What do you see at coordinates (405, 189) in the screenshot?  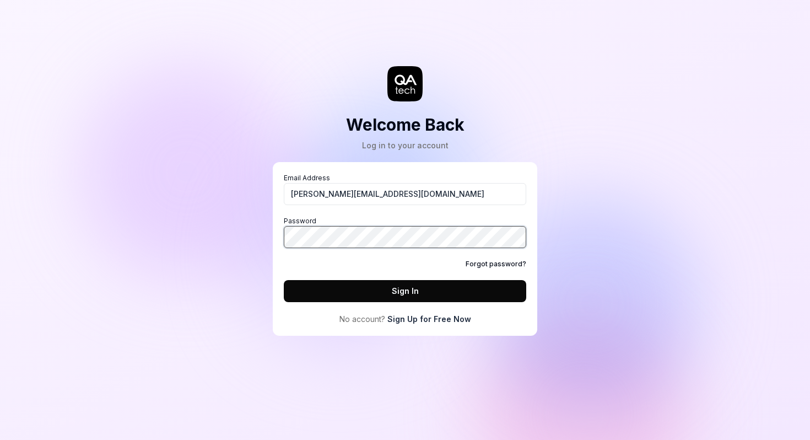 I see `label: Email Address` at bounding box center [405, 189].